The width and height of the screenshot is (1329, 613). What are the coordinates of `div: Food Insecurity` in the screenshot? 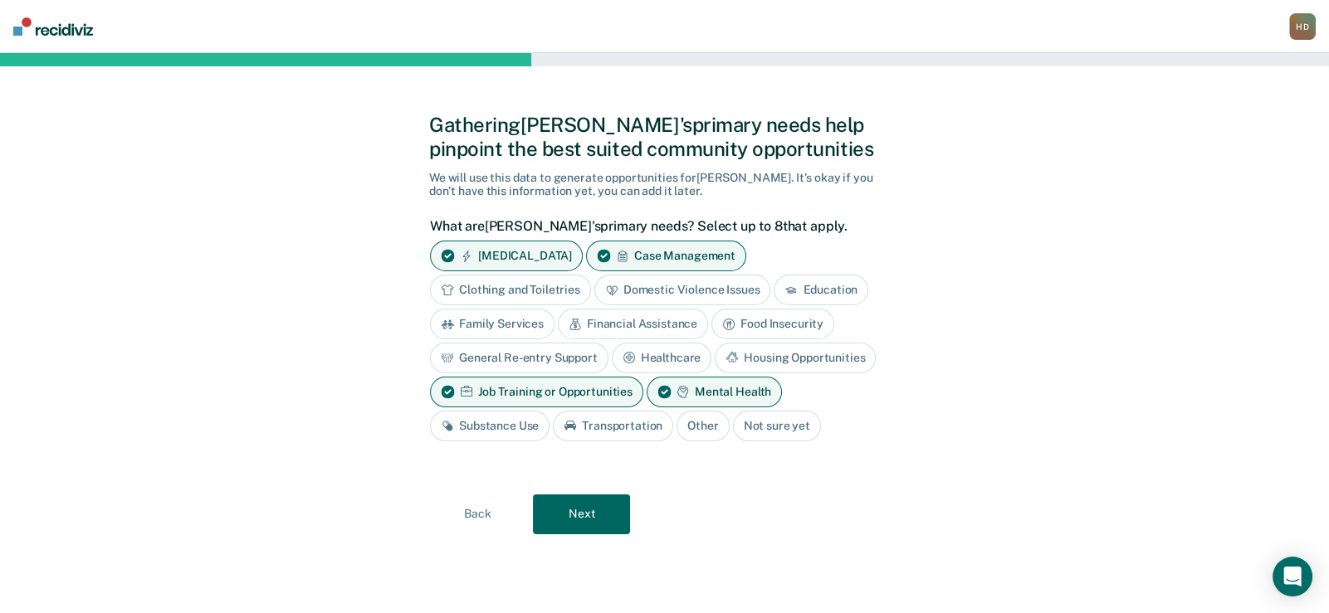 It's located at (773, 324).